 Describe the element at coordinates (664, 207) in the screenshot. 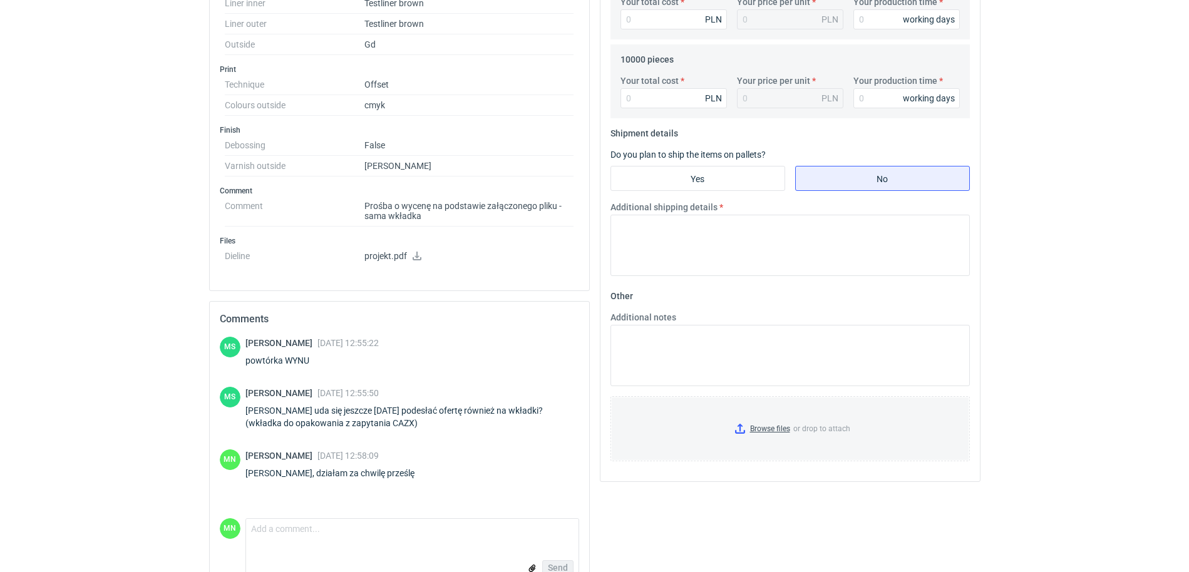

I see `label: Additional shipping details` at that location.